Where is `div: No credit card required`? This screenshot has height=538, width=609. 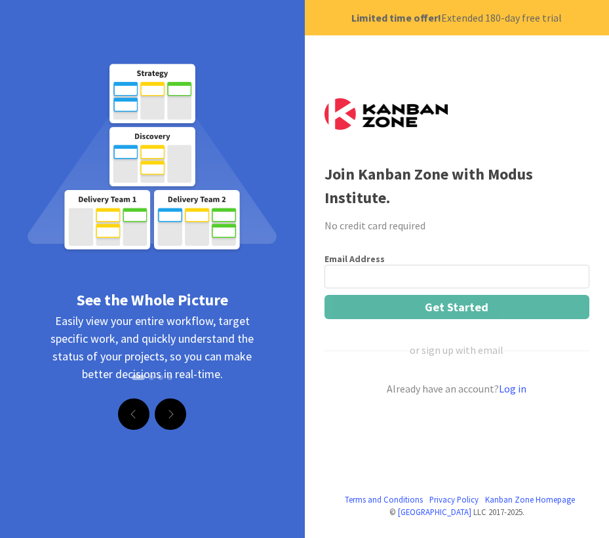 div: No credit card required is located at coordinates (457, 226).